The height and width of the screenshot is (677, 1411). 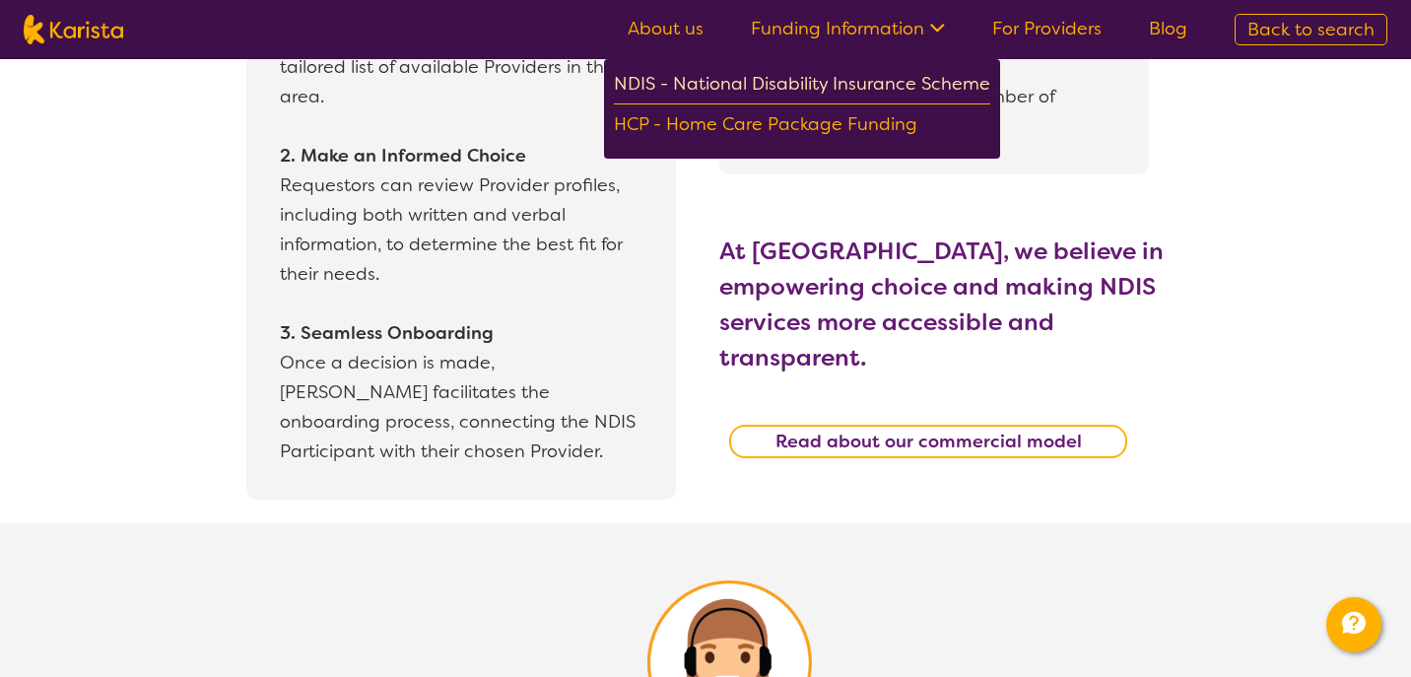 What do you see at coordinates (928, 441) in the screenshot?
I see `b: Read about our commercial model` at bounding box center [928, 441].